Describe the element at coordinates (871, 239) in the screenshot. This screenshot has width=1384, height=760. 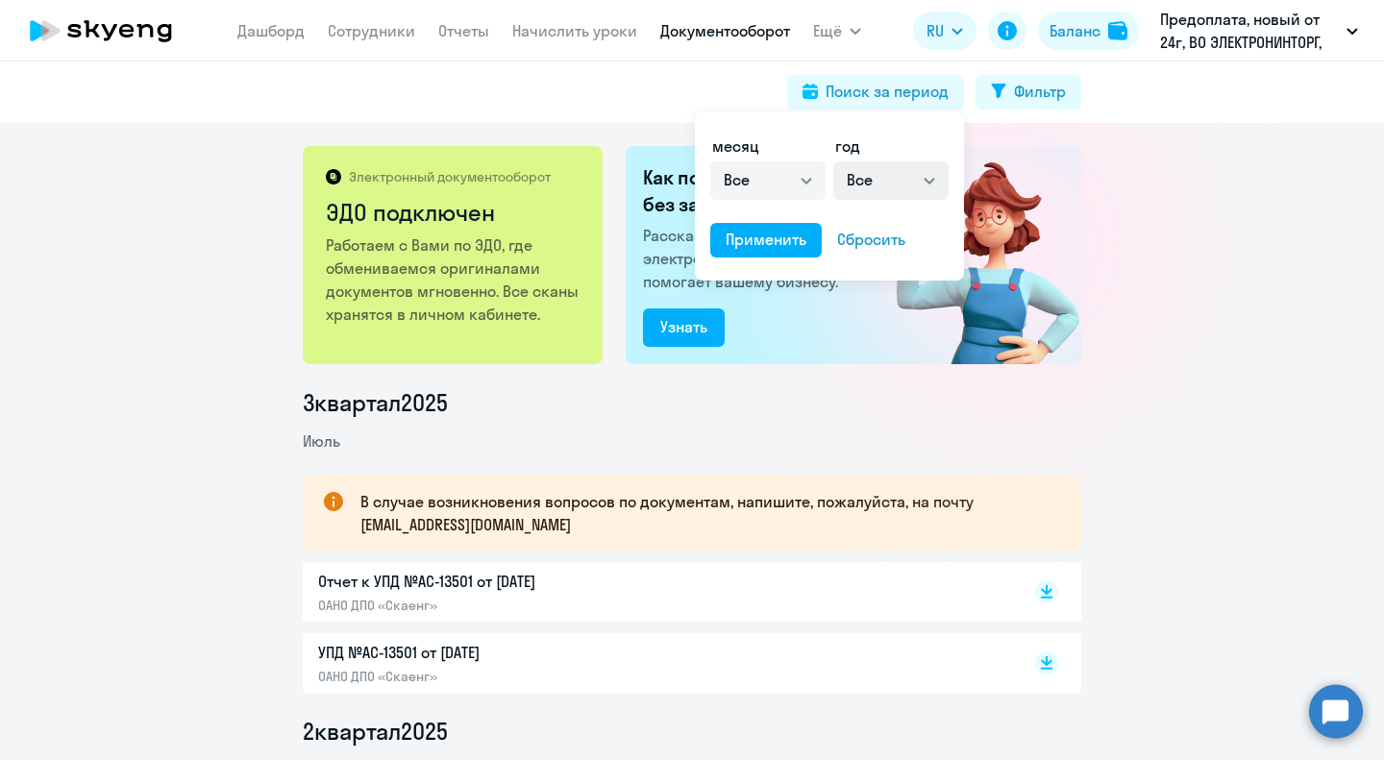
I see `div: Сбросить` at that location.